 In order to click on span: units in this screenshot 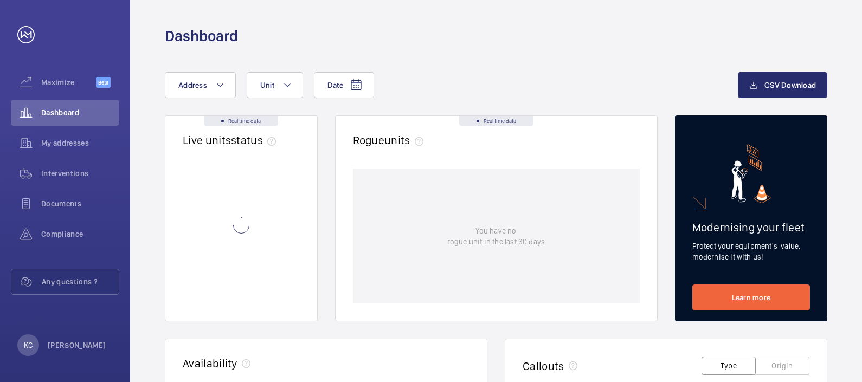, I will do `click(406, 140)`.